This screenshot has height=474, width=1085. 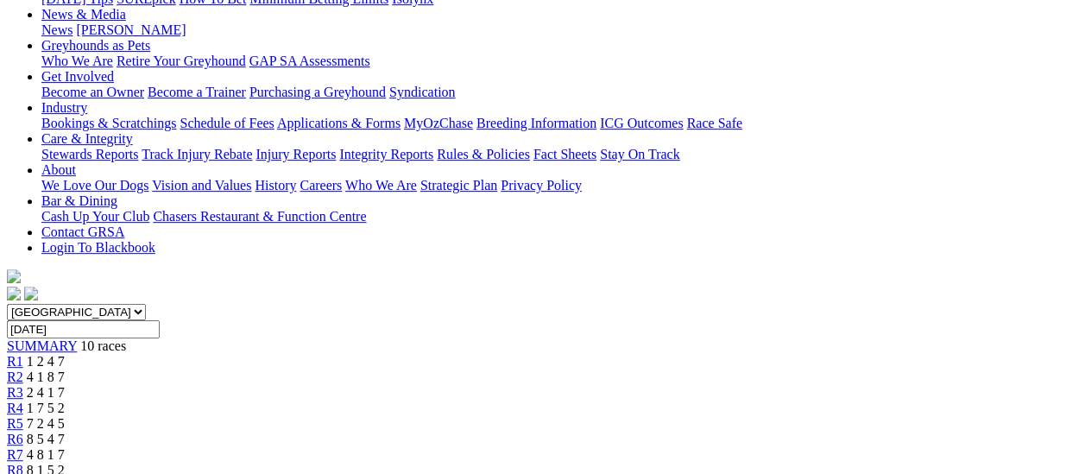 I want to click on span: 7 2 4 5, so click(x=46, y=423).